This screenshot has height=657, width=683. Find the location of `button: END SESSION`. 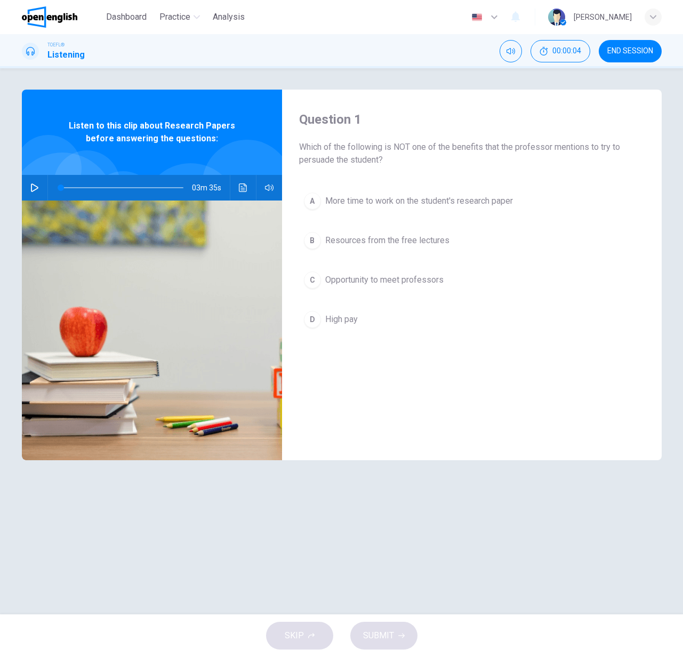

button: END SESSION is located at coordinates (630, 51).